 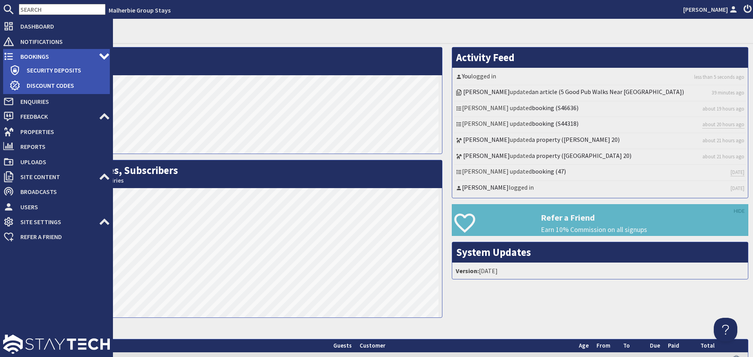 What do you see at coordinates (62, 42) in the screenshot?
I see `span: Notifications` at bounding box center [62, 42].